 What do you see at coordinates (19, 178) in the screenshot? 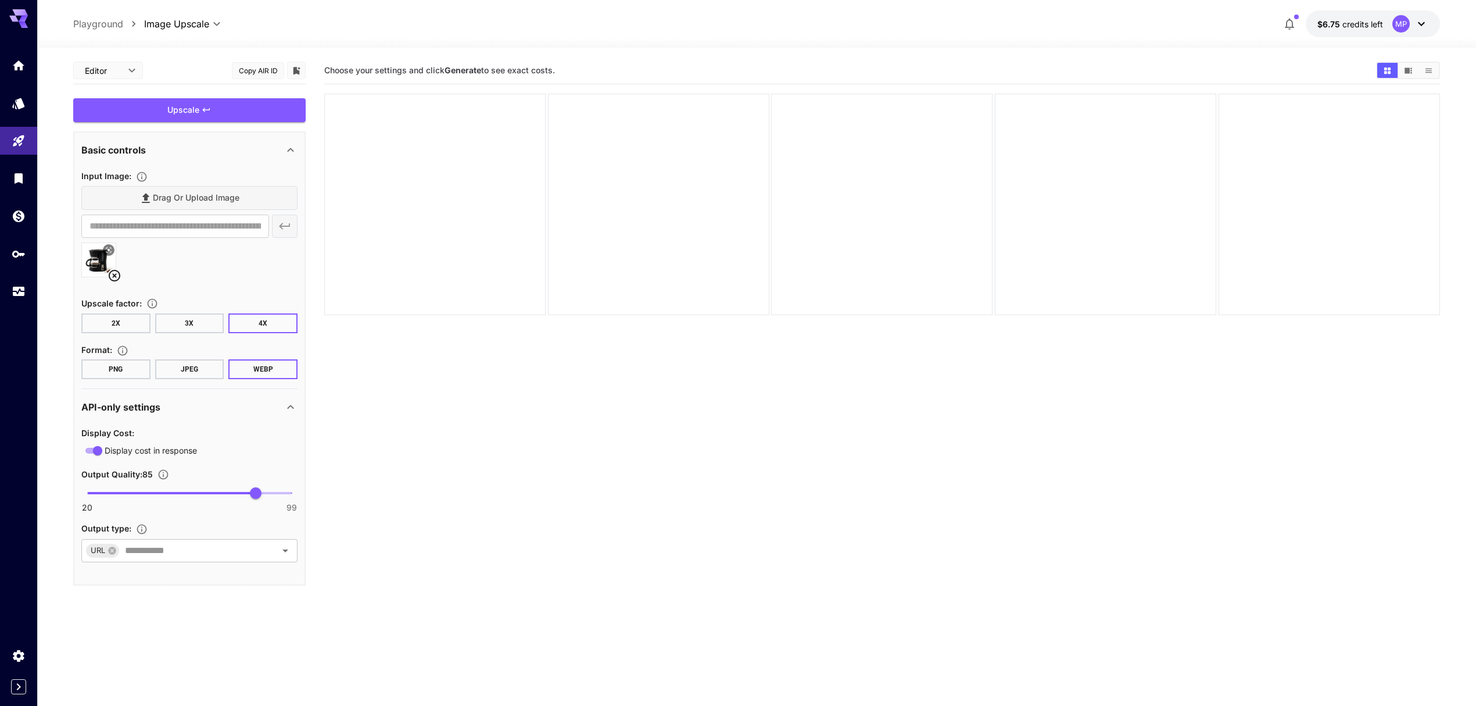
I see `div: Library` at bounding box center [19, 178].